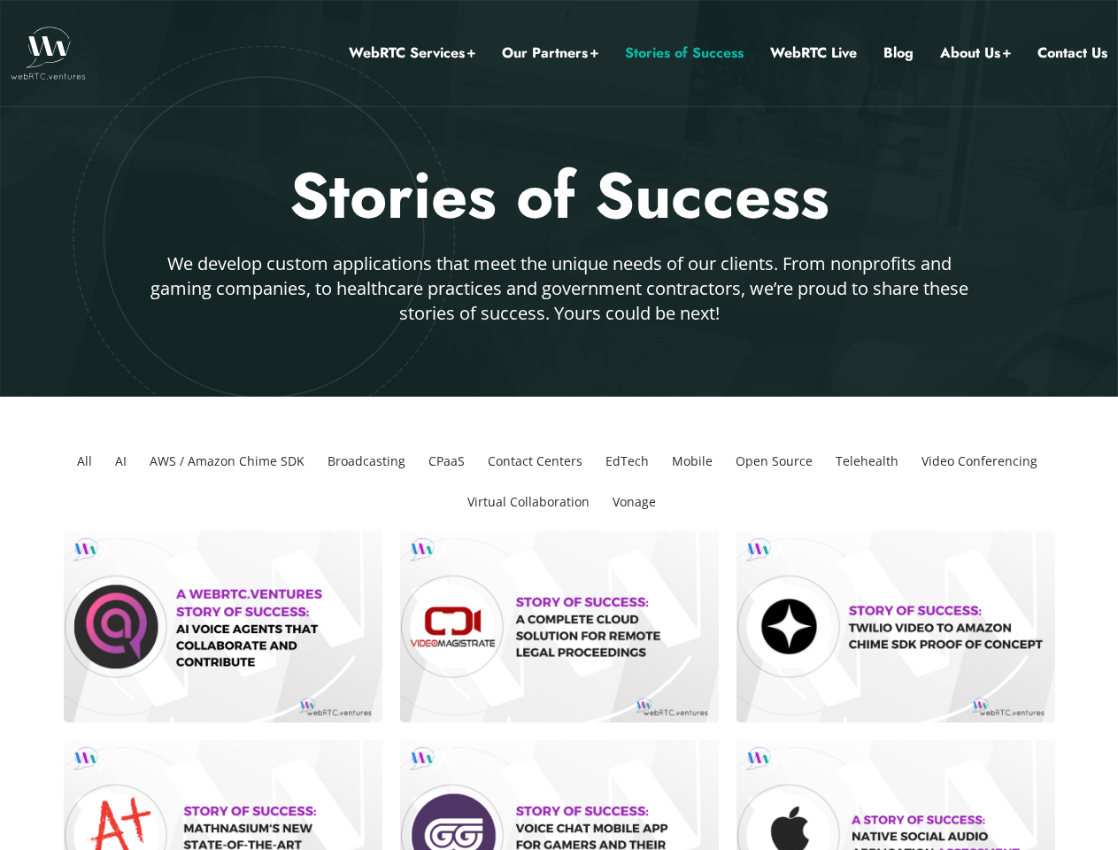 The image size is (1118, 850). Describe the element at coordinates (446, 461) in the screenshot. I see `li: CPaaS` at that location.